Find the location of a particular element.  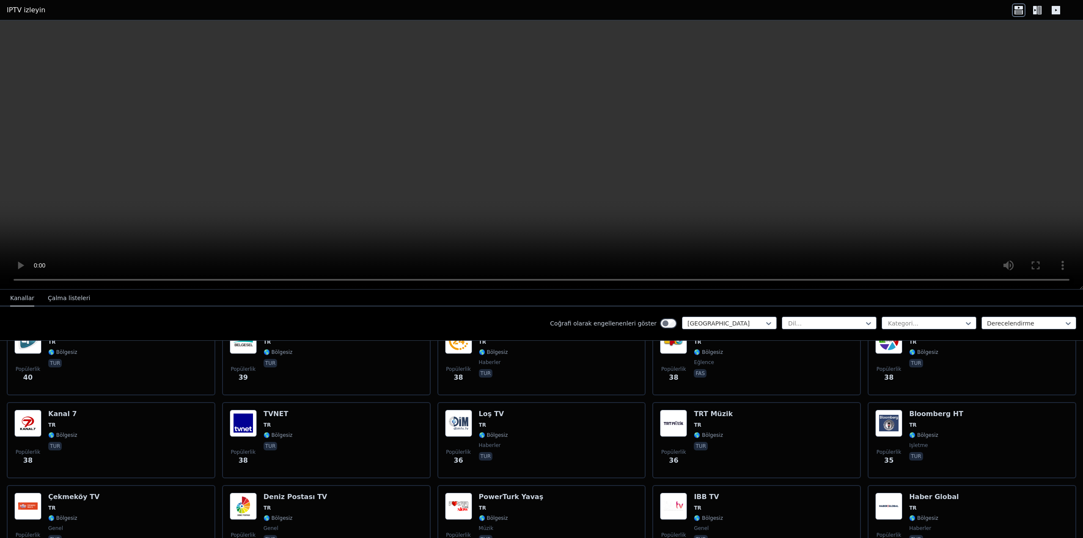

font: IBB TV is located at coordinates (706, 496).